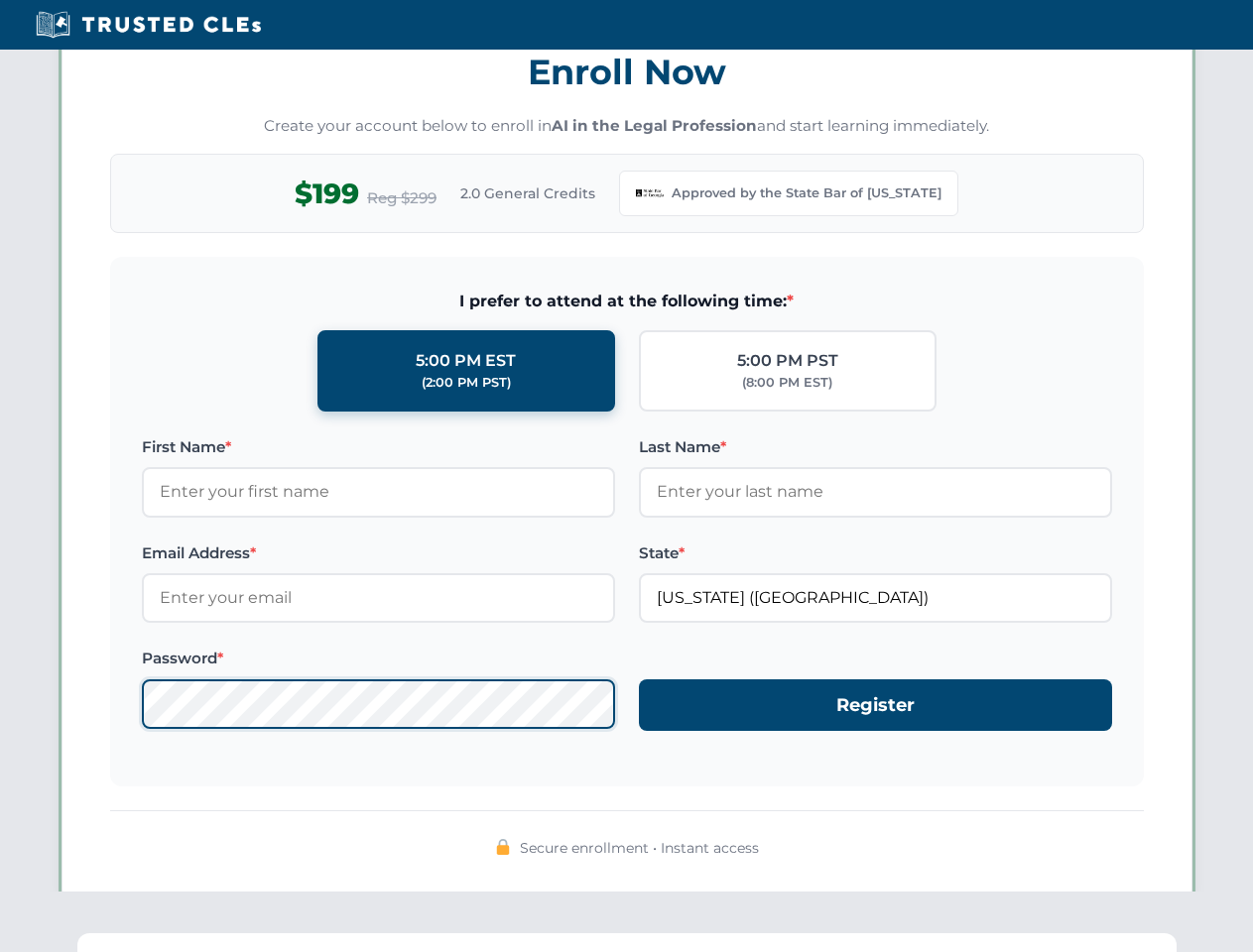  Describe the element at coordinates (148, 25) in the screenshot. I see `img: Trusted CLEs` at that location.